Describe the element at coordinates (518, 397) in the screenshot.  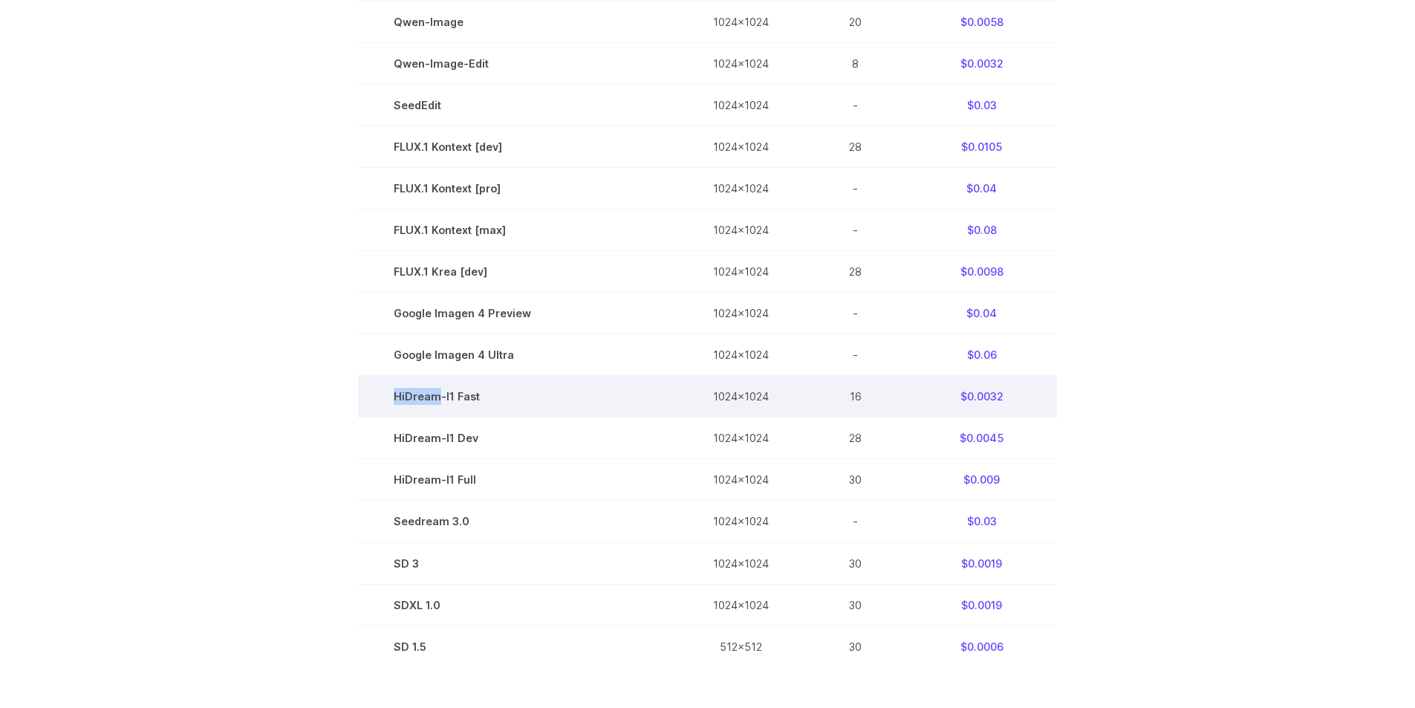
I see `td: HiDream-I1 Fast` at that location.